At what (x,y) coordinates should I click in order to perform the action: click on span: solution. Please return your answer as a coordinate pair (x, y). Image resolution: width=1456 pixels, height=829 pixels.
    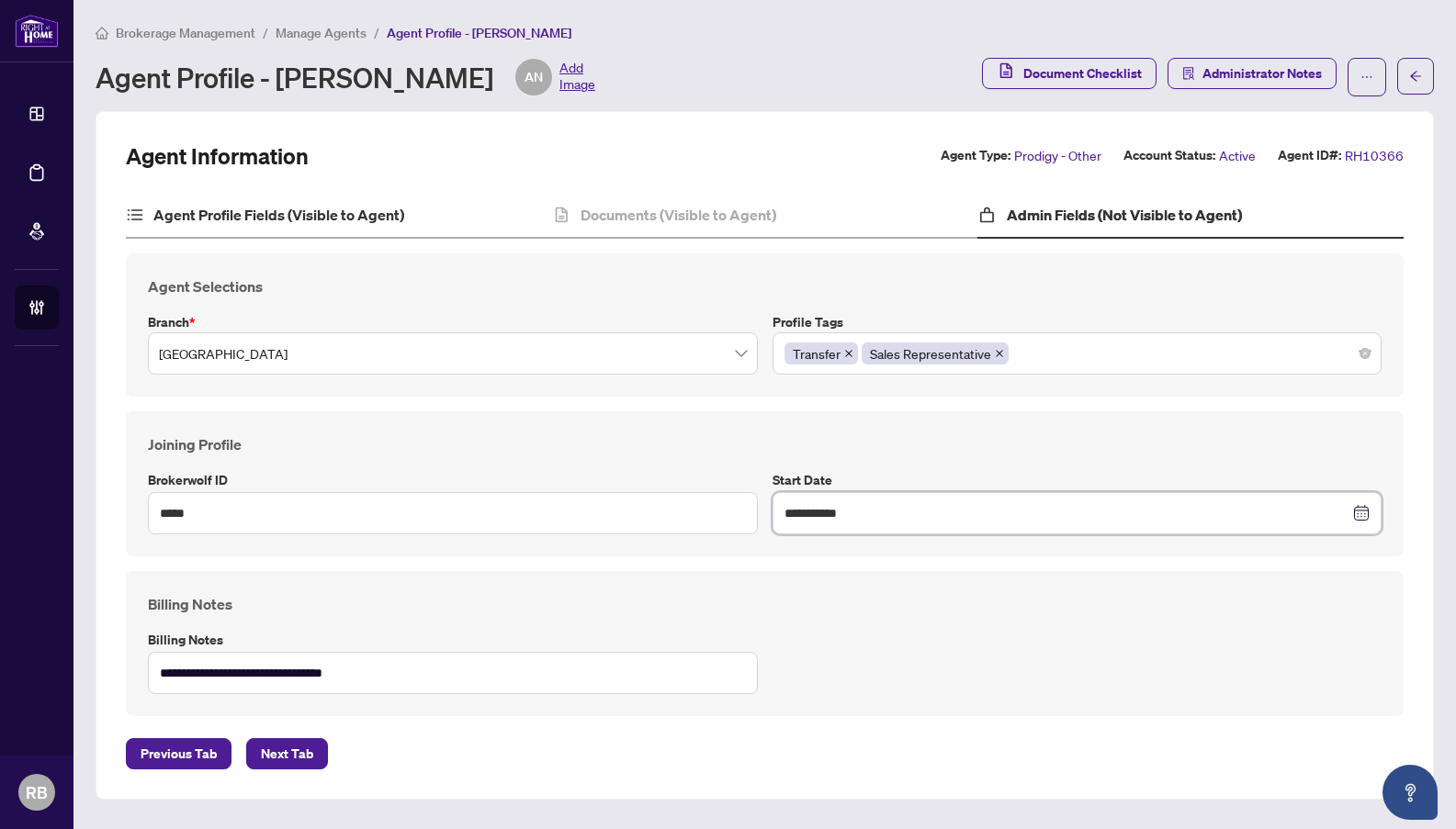
    Looking at the image, I should click on (1189, 74).